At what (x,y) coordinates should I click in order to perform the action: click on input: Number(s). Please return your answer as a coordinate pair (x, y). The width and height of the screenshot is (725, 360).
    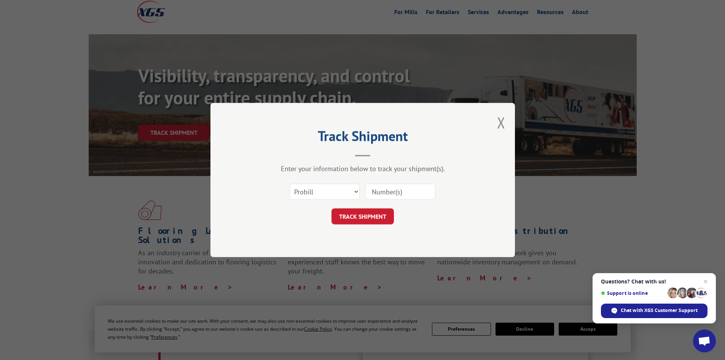
    Looking at the image, I should click on (400, 191).